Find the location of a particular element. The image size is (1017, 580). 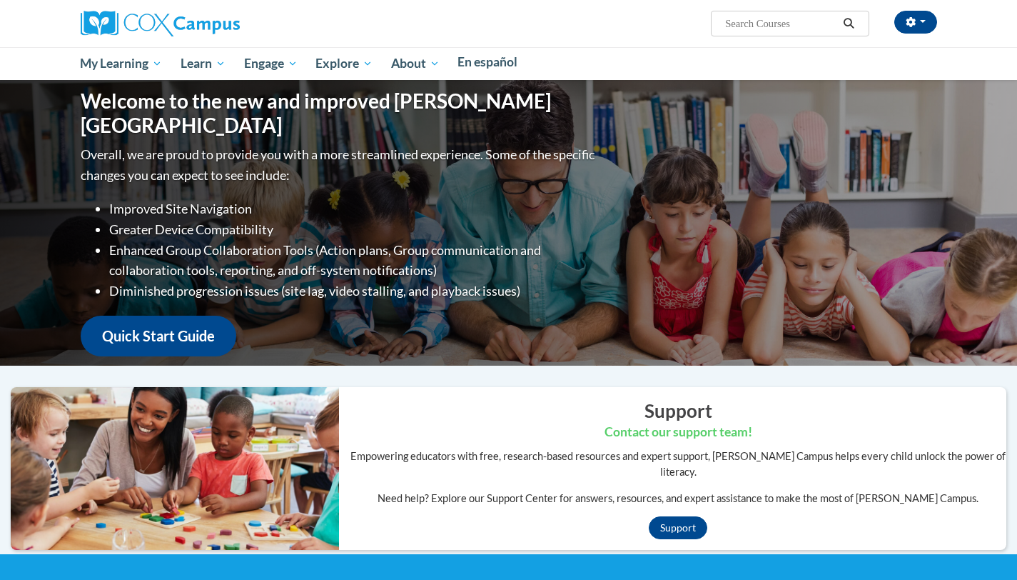

a: Engage is located at coordinates (271, 64).